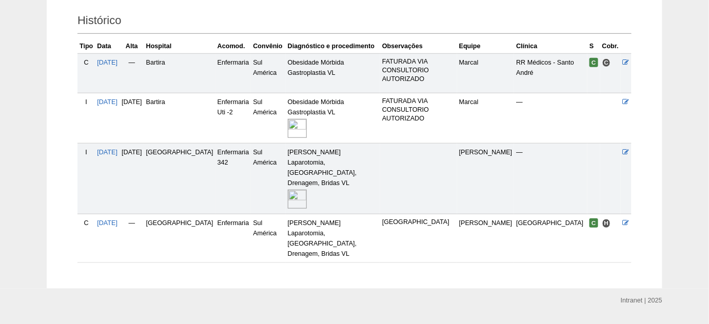 The image size is (709, 324). What do you see at coordinates (180, 46) in the screenshot?
I see `th: Hospital` at bounding box center [180, 46].